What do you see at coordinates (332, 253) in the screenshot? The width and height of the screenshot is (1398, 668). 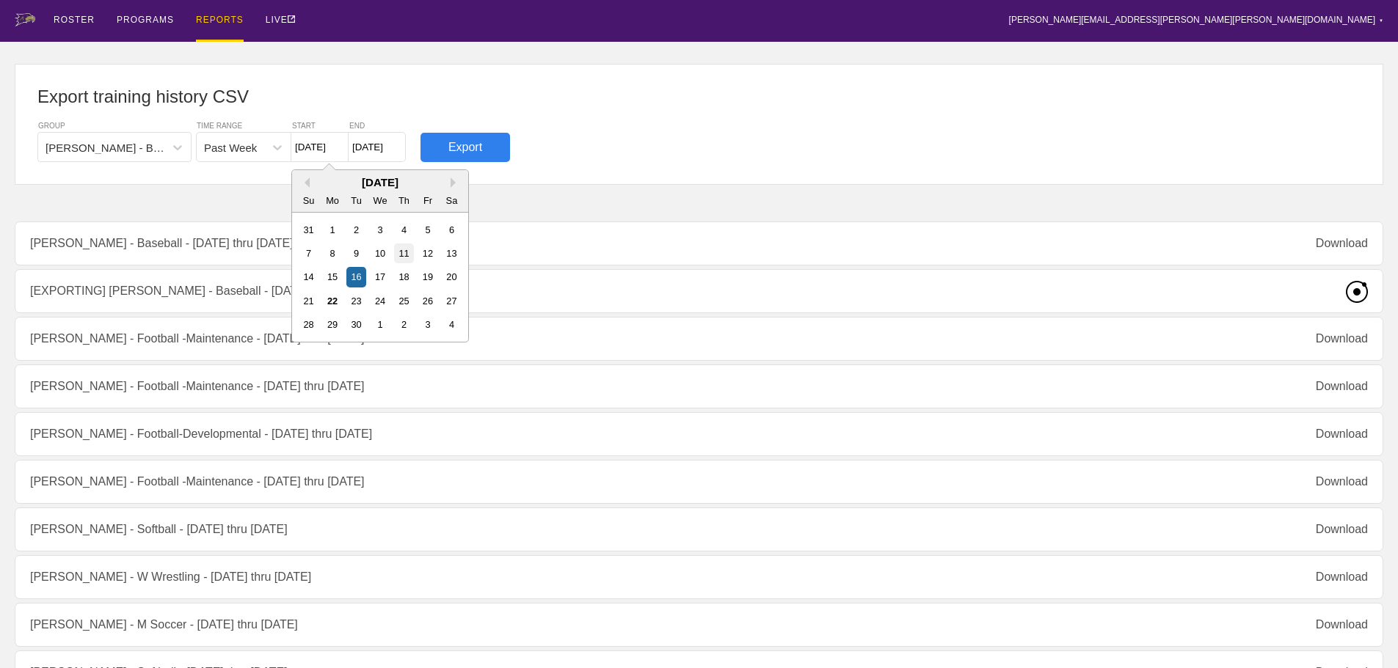 I see `div: day-8` at bounding box center [332, 253].